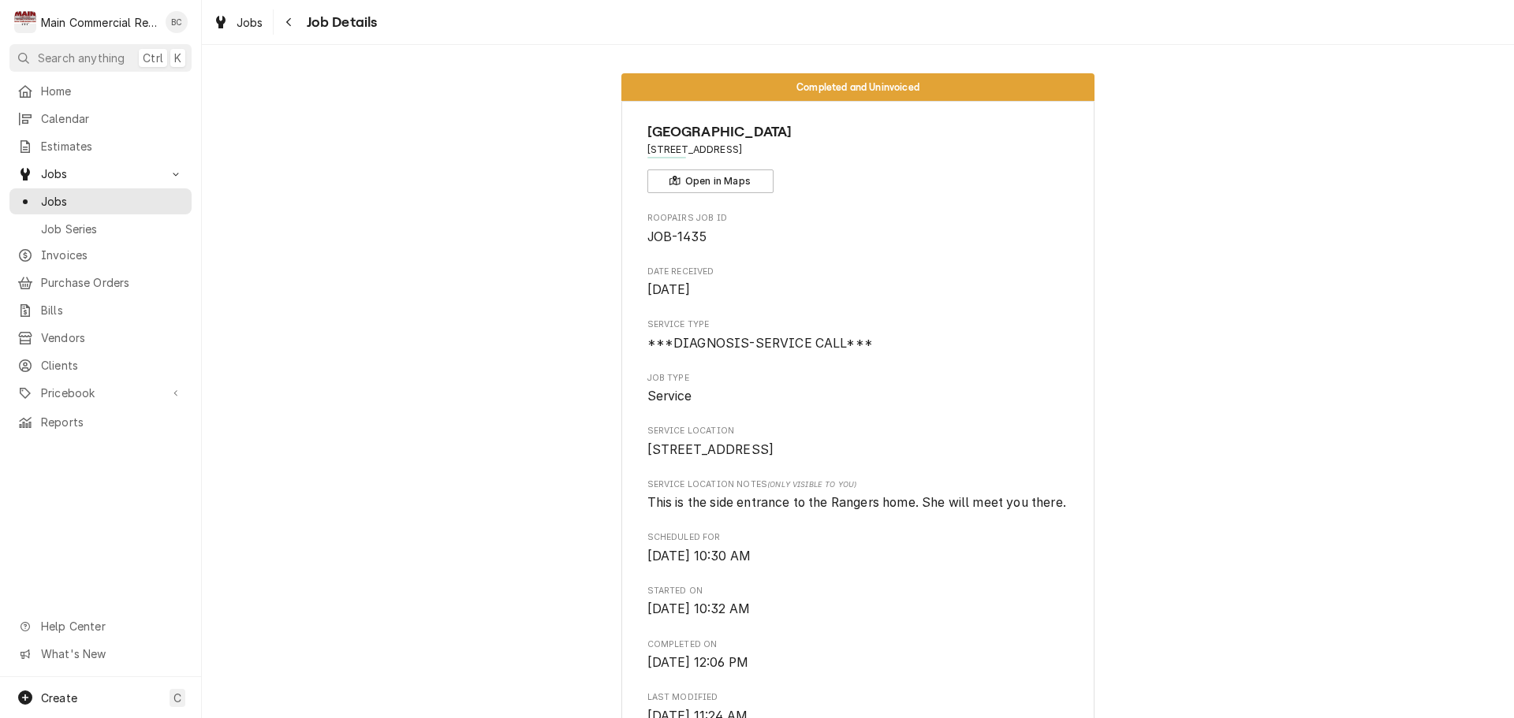 This screenshot has width=1514, height=718. What do you see at coordinates (177, 22) in the screenshot?
I see `div: BC` at bounding box center [177, 22].